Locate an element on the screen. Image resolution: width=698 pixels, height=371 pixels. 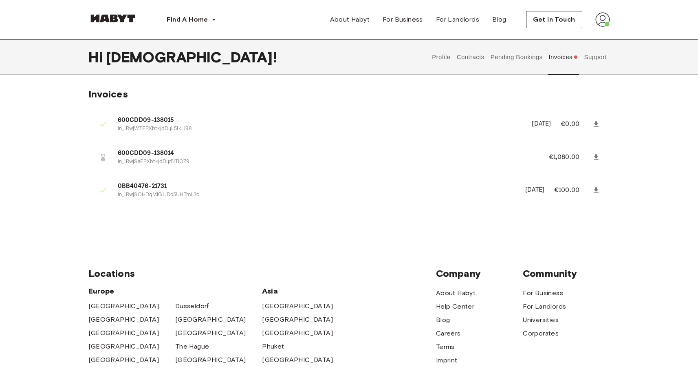
span: Corporates is located at coordinates (540, 333).